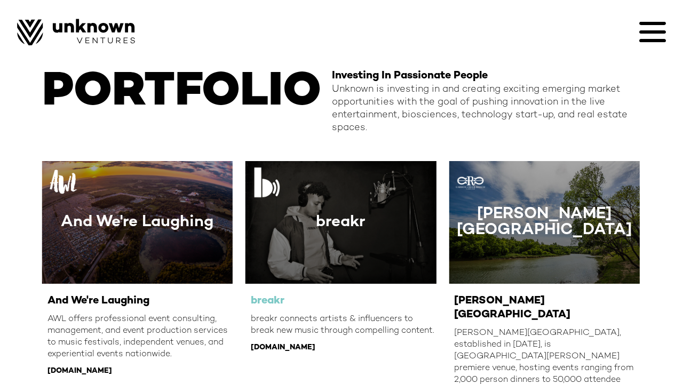  Describe the element at coordinates (76, 32) in the screenshot. I see `img: Image of Unknown Ventures Logo.` at that location.